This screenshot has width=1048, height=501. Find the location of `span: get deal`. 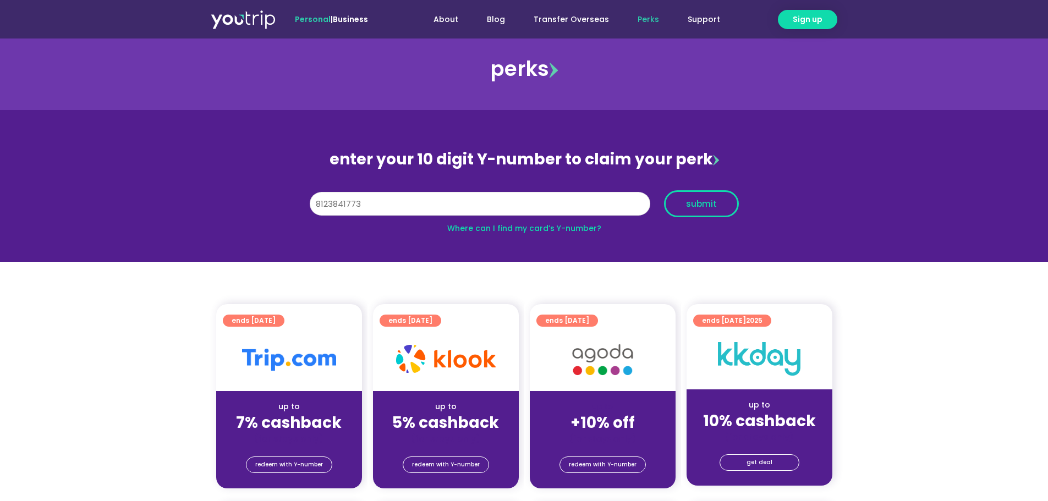

span: get deal is located at coordinates (759, 463).